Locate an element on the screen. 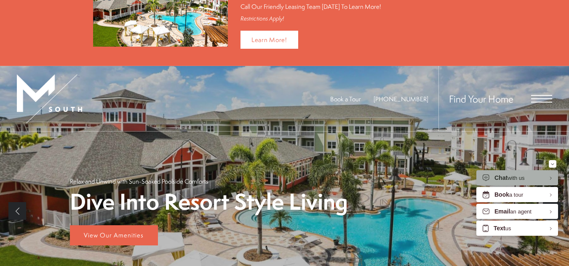 The height and width of the screenshot is (266, 569). button: Open Menu is located at coordinates (541, 99).